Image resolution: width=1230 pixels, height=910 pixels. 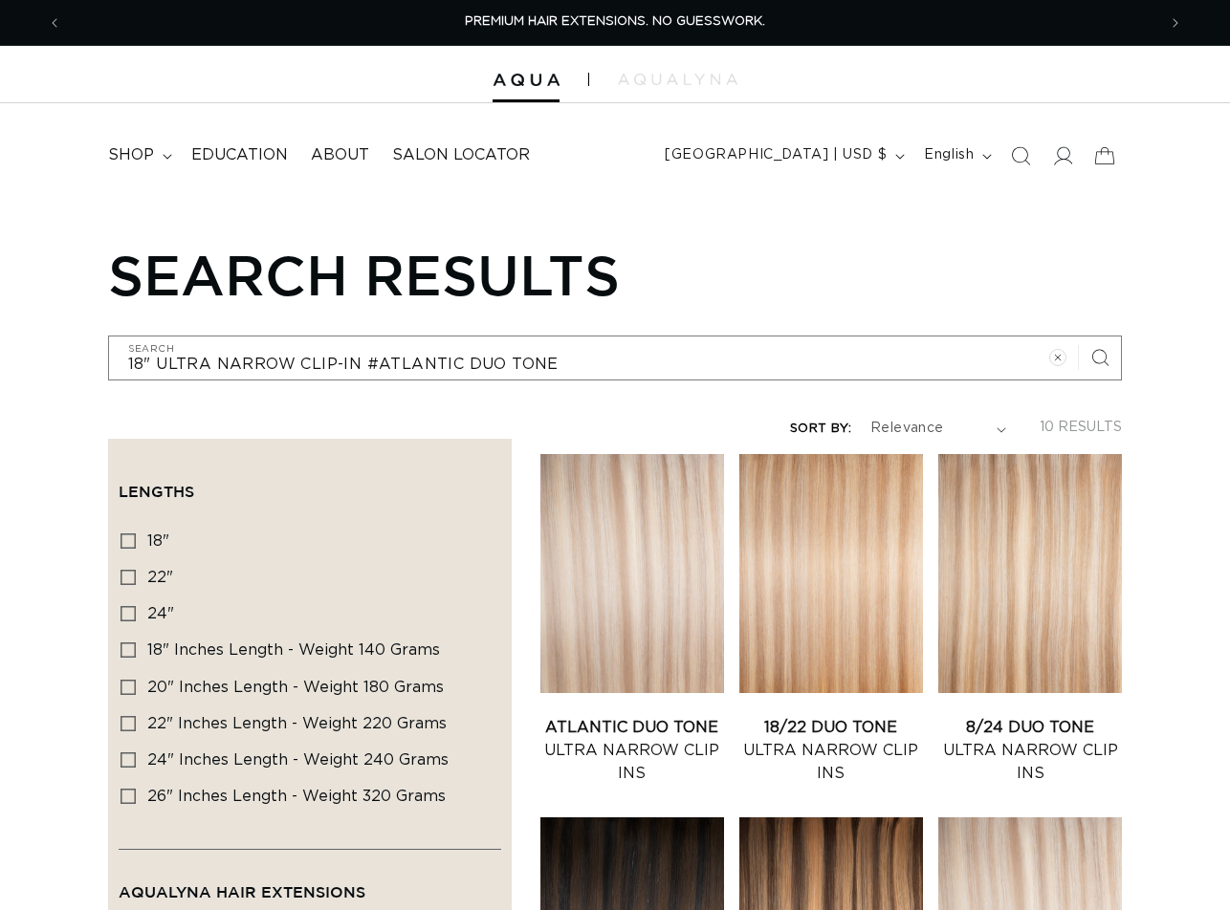 What do you see at coordinates (1175, 23) in the screenshot?
I see `button: Next announcement` at bounding box center [1175, 23].